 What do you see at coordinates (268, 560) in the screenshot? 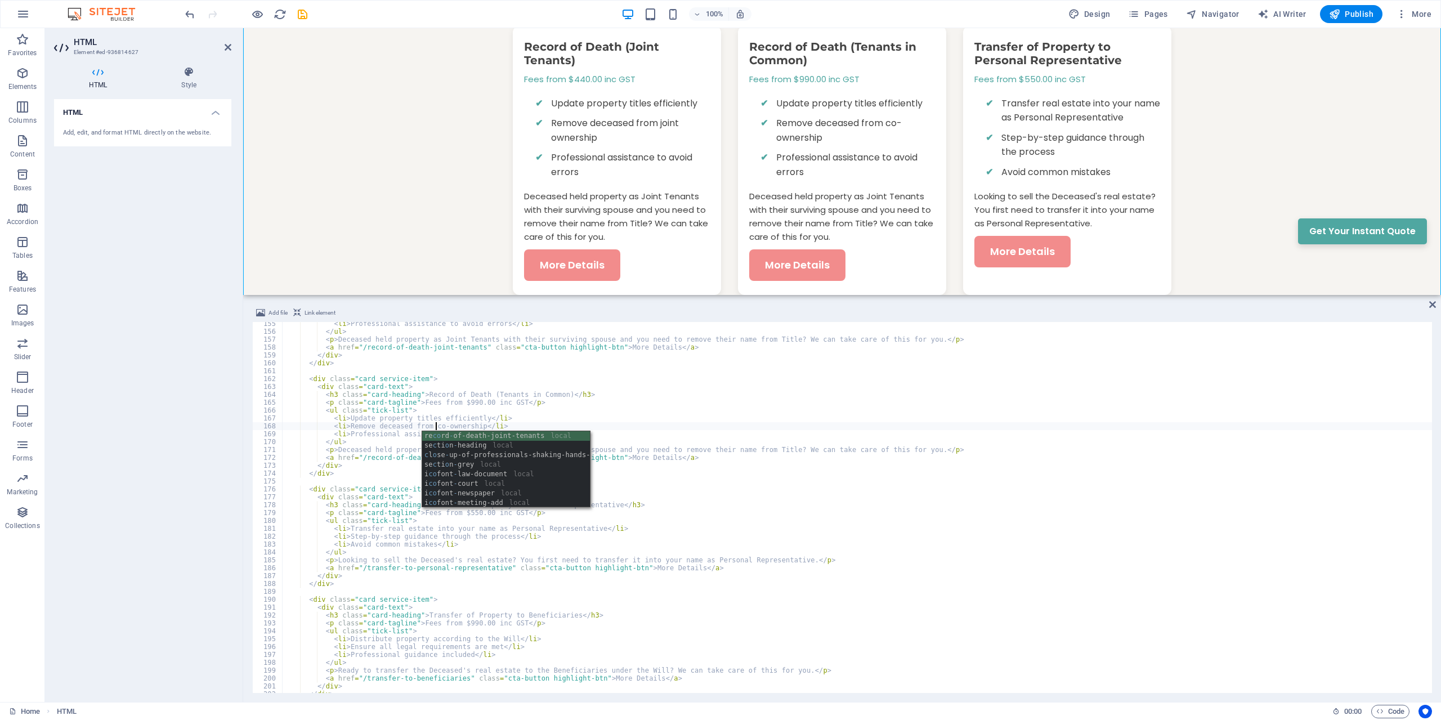
I see `div: 185` at bounding box center [268, 560].